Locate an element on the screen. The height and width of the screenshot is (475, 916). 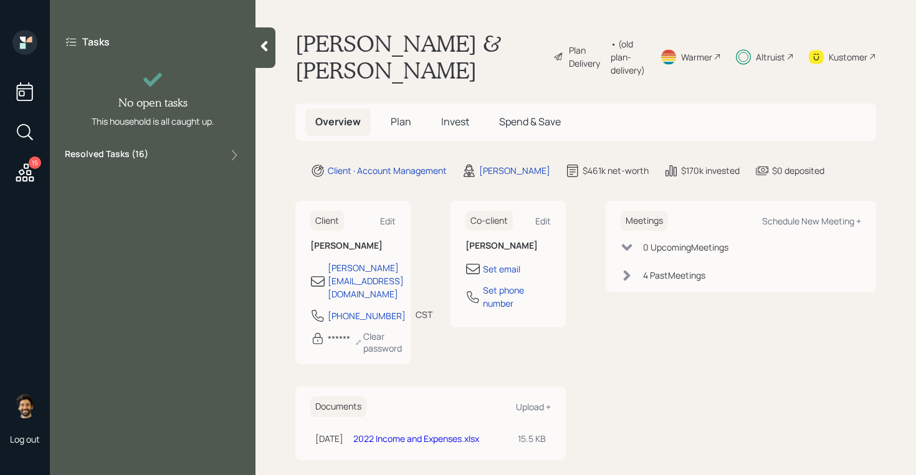
div: Client · Account Management is located at coordinates (387, 170).